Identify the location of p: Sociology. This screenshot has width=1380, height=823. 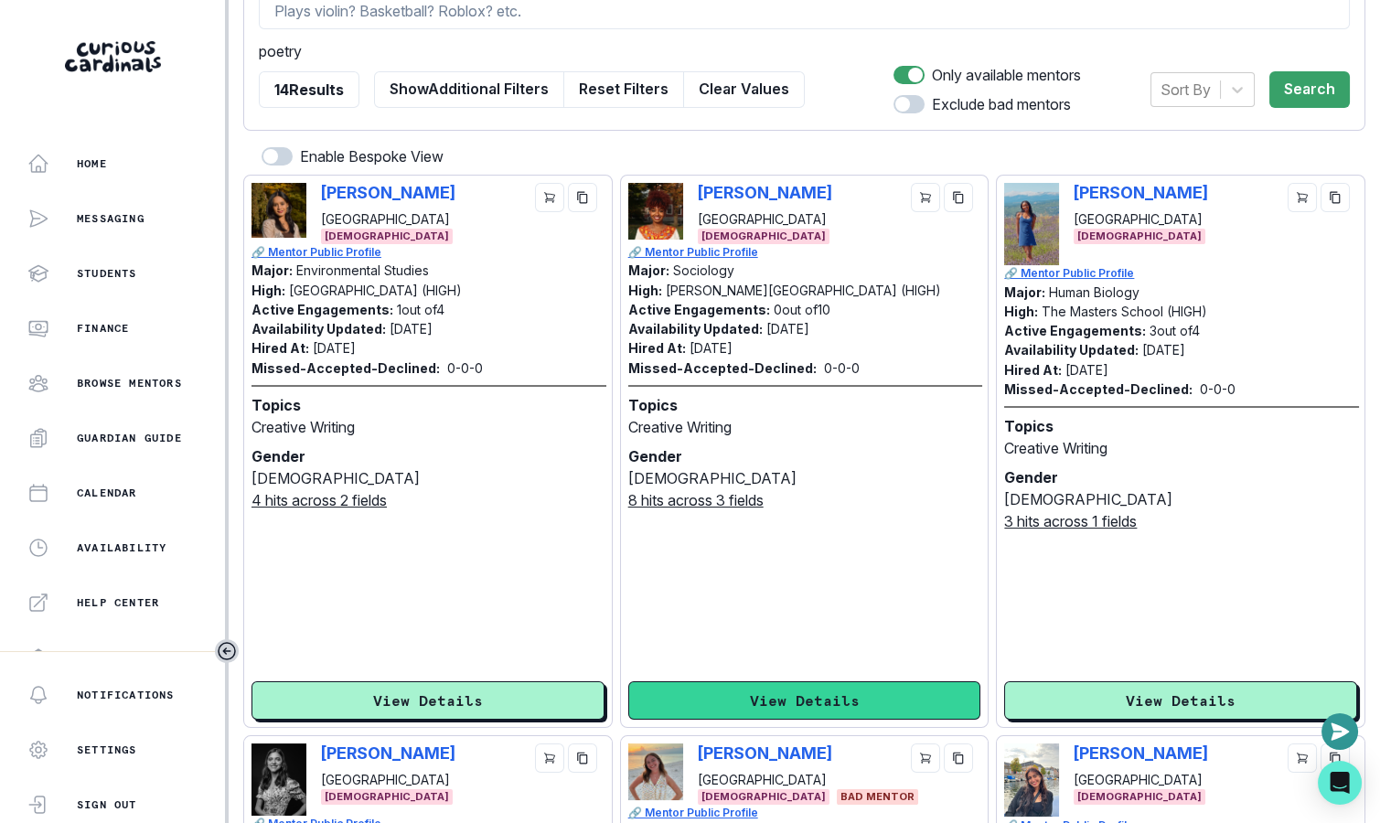
(703, 270).